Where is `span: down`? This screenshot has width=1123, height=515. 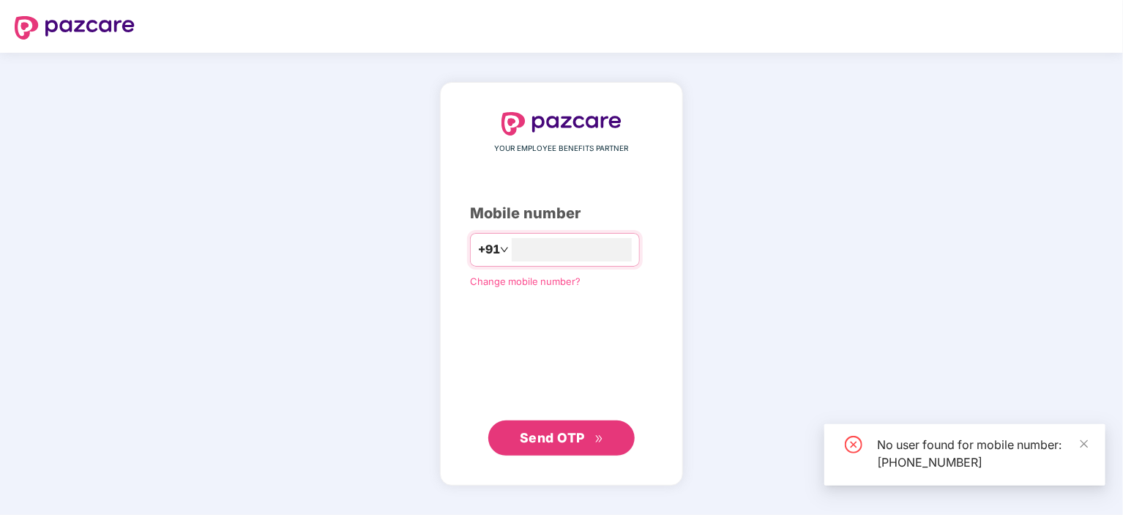
span: down is located at coordinates (505, 250).